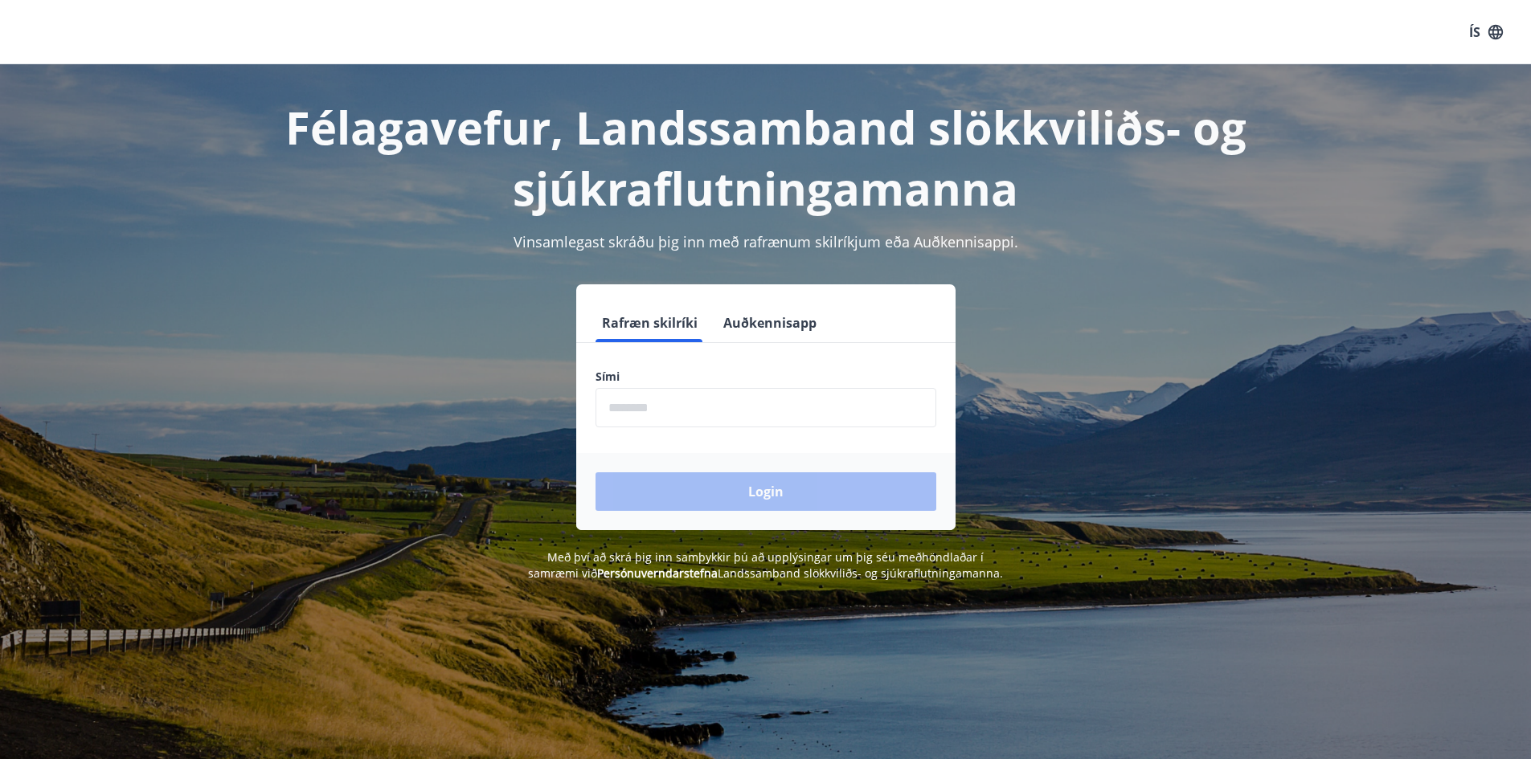 This screenshot has height=759, width=1531. Describe the element at coordinates (765, 565) in the screenshot. I see `span: Með því að skrá þig inn samþykkir þú að upplýsingar um þig séu meðhöndlaðar í samræmi við Landssa...` at that location.